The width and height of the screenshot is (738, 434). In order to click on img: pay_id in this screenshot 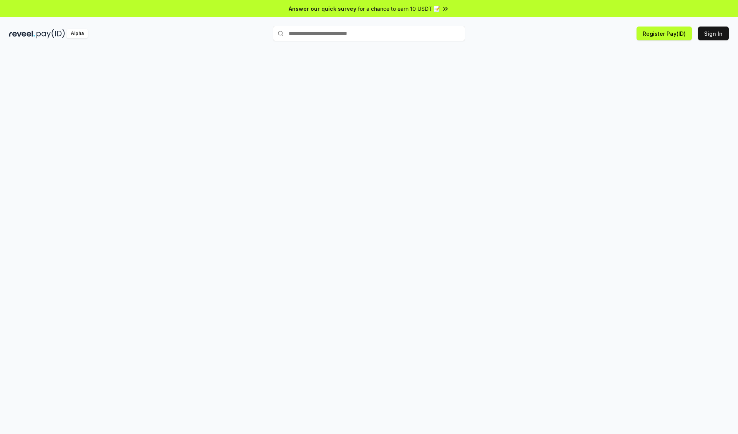, I will do `click(51, 33)`.